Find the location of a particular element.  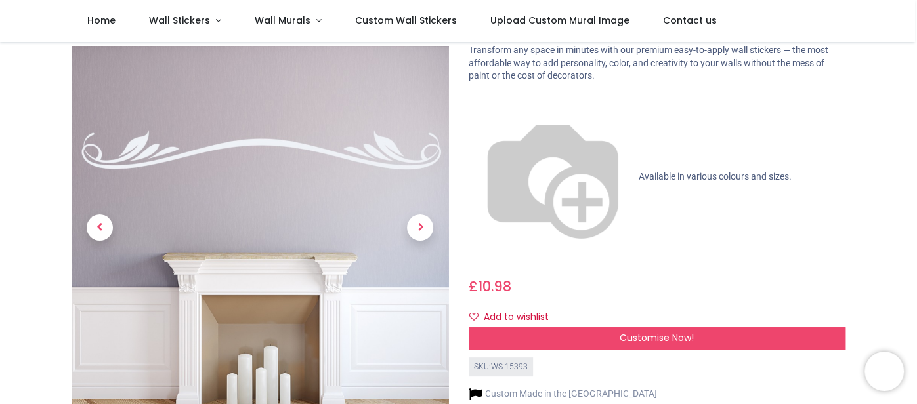

span: Contact us is located at coordinates (690, 20).